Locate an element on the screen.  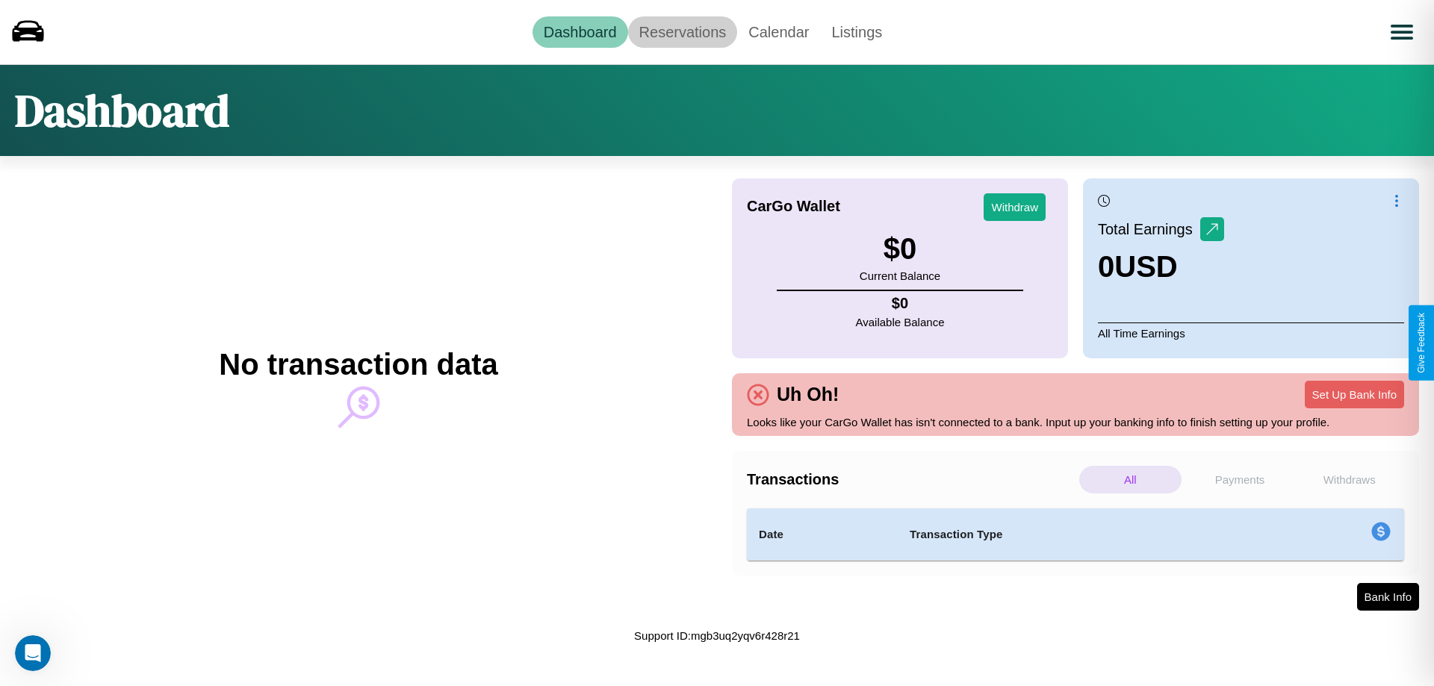
div: Give Feedback is located at coordinates (1421, 343).